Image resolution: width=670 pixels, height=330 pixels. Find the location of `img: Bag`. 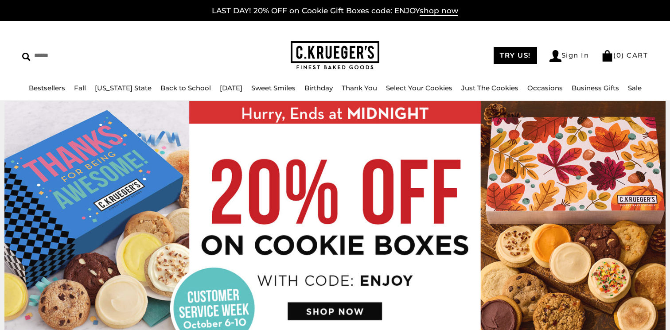

img: Bag is located at coordinates (607, 56).